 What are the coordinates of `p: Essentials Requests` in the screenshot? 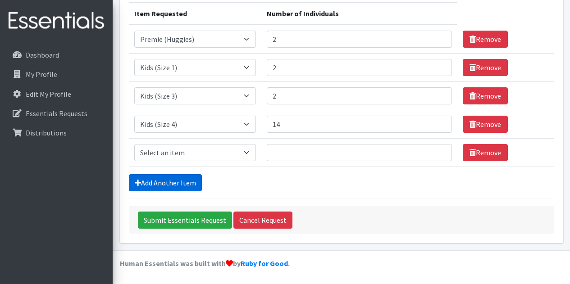 It's located at (56, 114).